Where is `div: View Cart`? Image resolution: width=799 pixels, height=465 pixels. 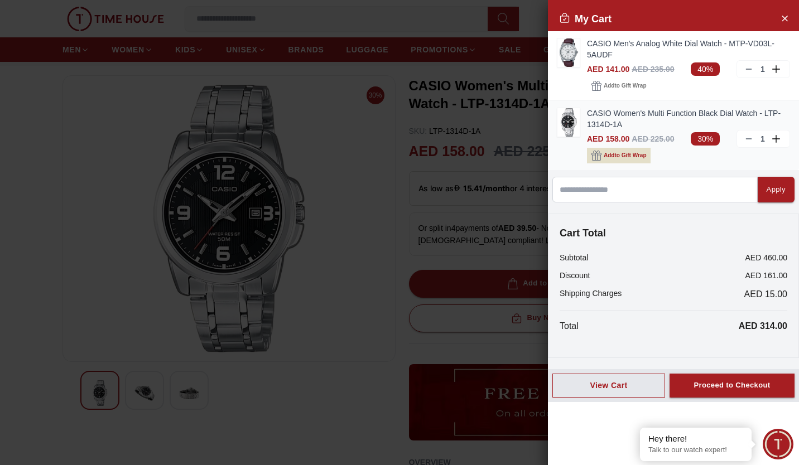
div: View Cart is located at coordinates (609, 385).